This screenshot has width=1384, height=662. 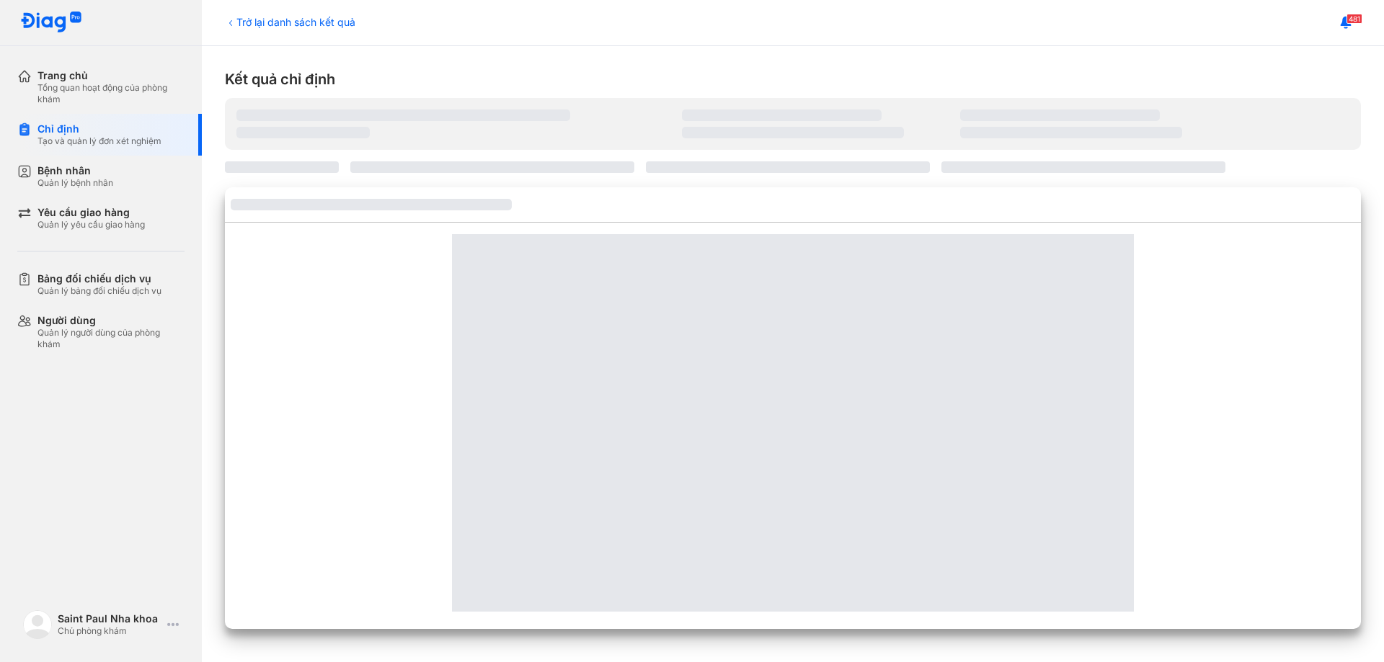 I want to click on div: Quản lý bệnh nhân, so click(x=75, y=183).